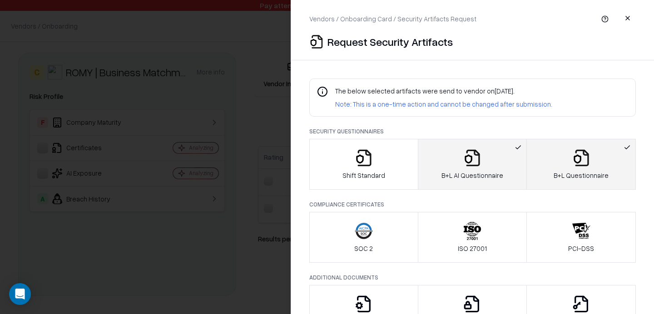 The width and height of the screenshot is (654, 314). I want to click on button: PCI-DSS, so click(581, 238).